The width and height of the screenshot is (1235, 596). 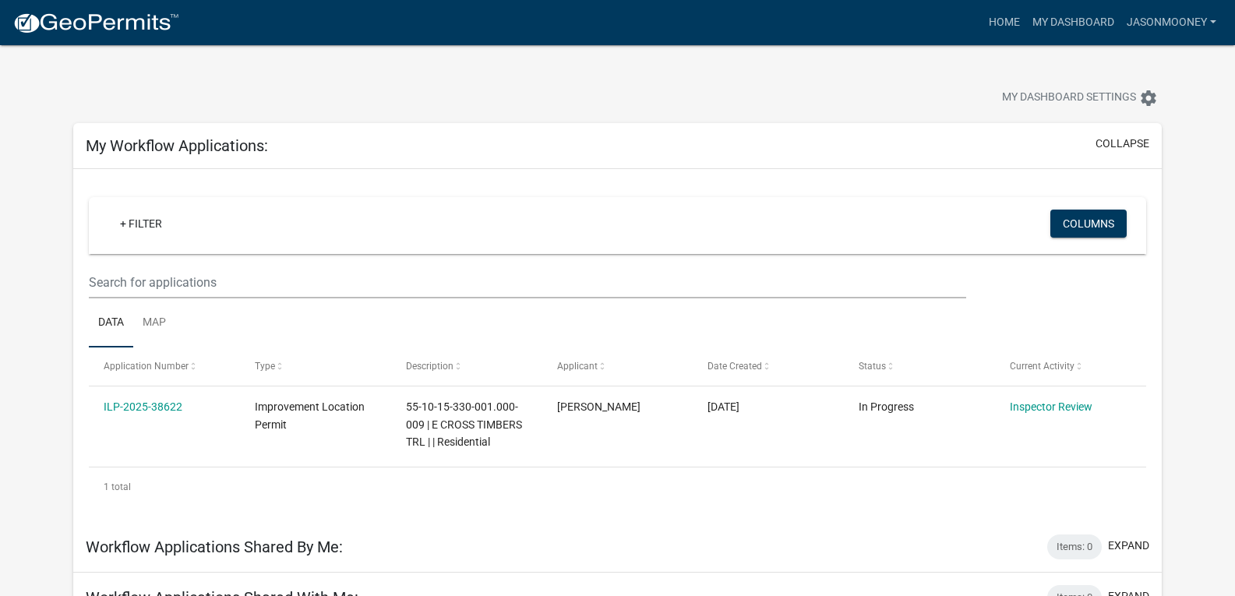 I want to click on span: In Progress, so click(x=886, y=407).